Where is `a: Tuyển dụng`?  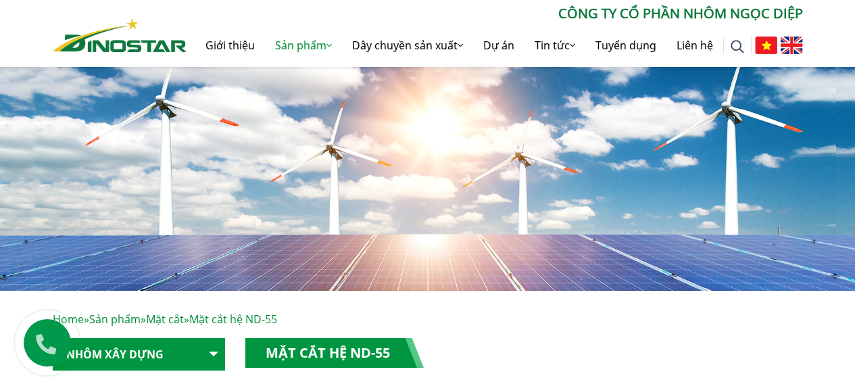
a: Tuyển dụng is located at coordinates (626, 45).